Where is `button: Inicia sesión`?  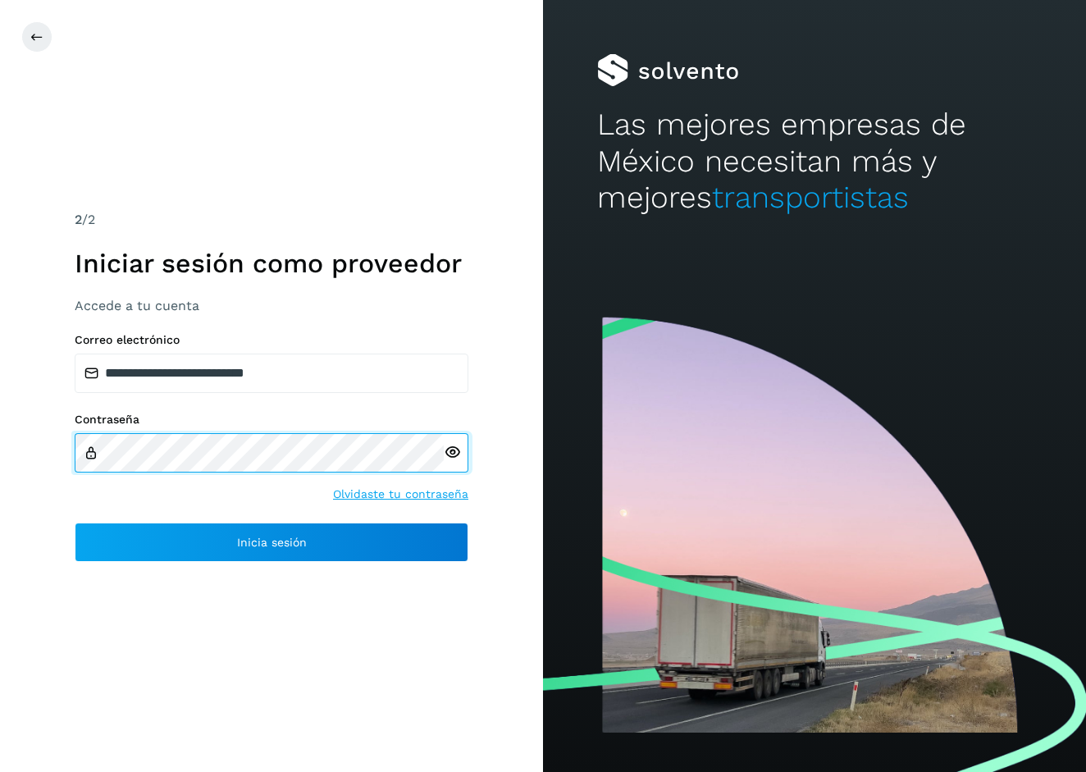
button: Inicia sesión is located at coordinates (271, 542).